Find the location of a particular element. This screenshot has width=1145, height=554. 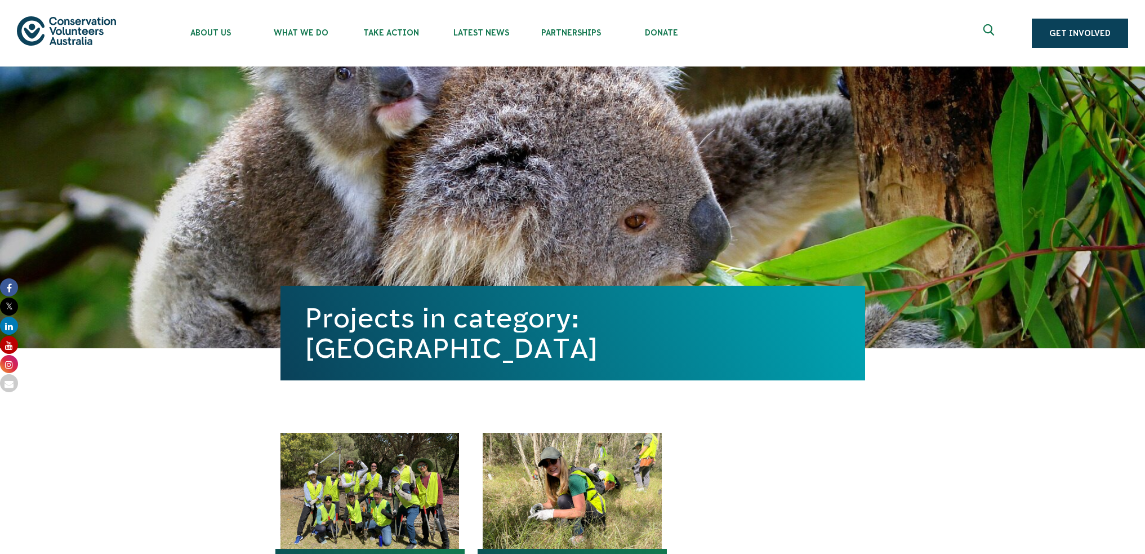

button: Expand search box Close search box is located at coordinates (990, 33).